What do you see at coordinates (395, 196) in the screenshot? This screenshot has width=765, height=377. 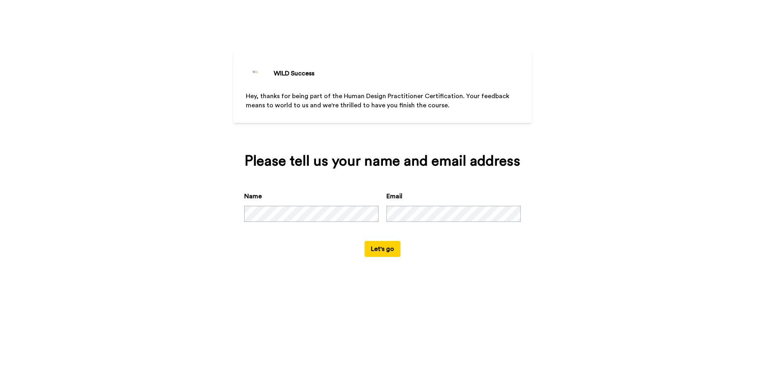 I see `label: Email` at bounding box center [395, 196].